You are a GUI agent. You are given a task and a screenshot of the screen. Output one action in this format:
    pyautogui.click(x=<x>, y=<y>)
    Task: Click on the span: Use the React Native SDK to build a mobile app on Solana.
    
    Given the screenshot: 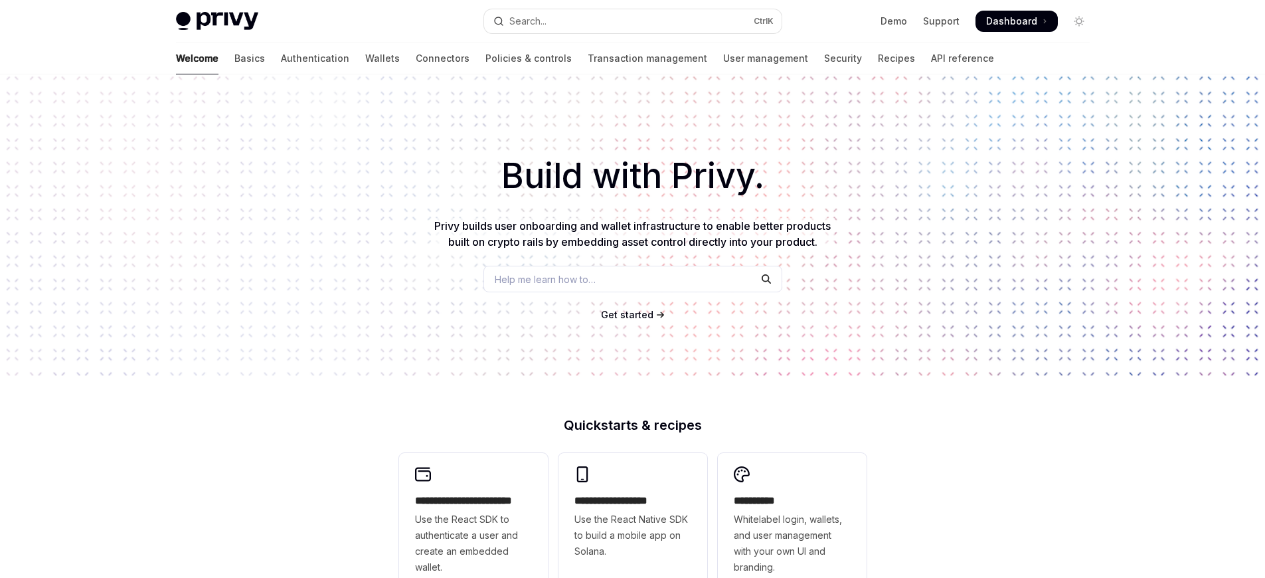 What is the action you would take?
    pyautogui.click(x=633, y=535)
    